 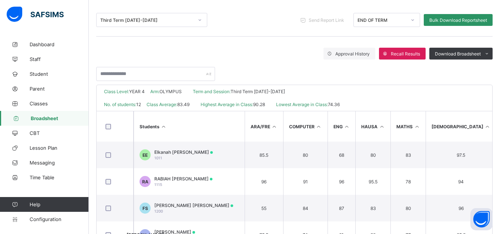 I want to click on span: OLYMPUS, so click(x=171, y=91).